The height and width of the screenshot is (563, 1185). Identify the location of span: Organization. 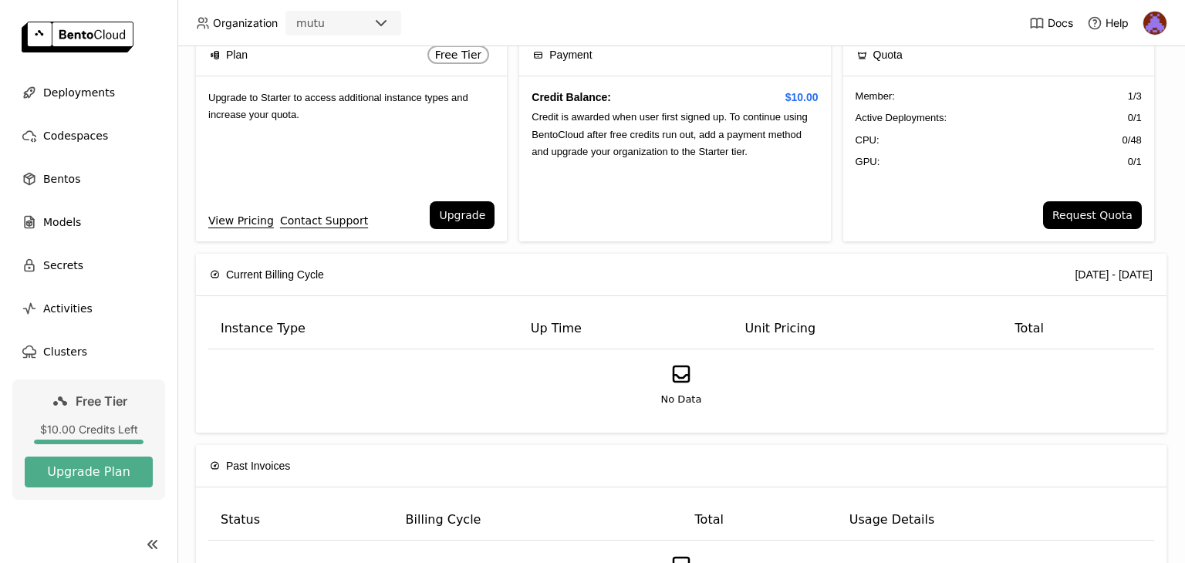
(245, 23).